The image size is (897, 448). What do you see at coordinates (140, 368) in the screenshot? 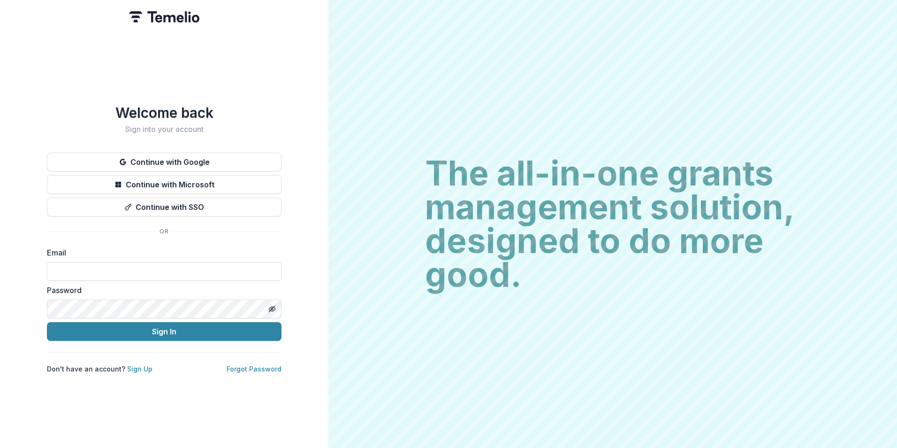
I see `a: Sign Up` at bounding box center [140, 368].